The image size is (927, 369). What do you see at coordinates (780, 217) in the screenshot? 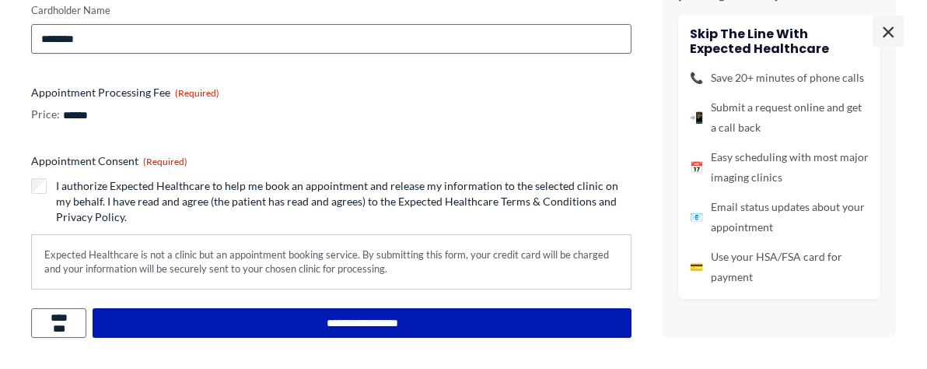
I see `li: Email status updates about your appointment` at bounding box center [780, 217].